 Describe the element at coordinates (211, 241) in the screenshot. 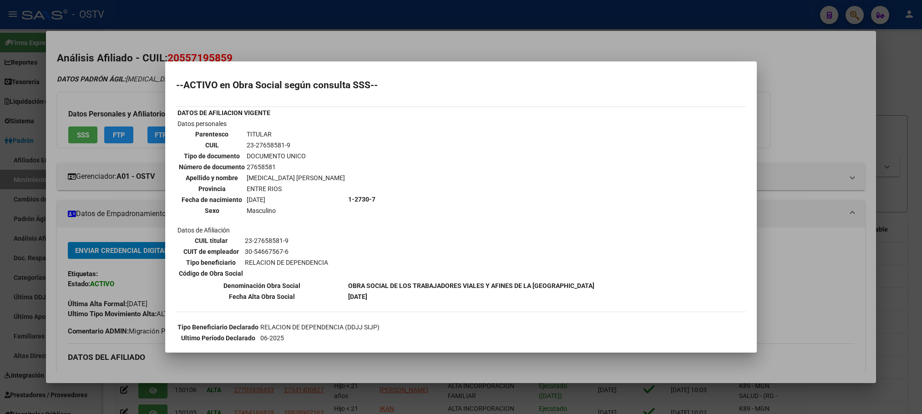

I see `th: CUIL titular` at that location.